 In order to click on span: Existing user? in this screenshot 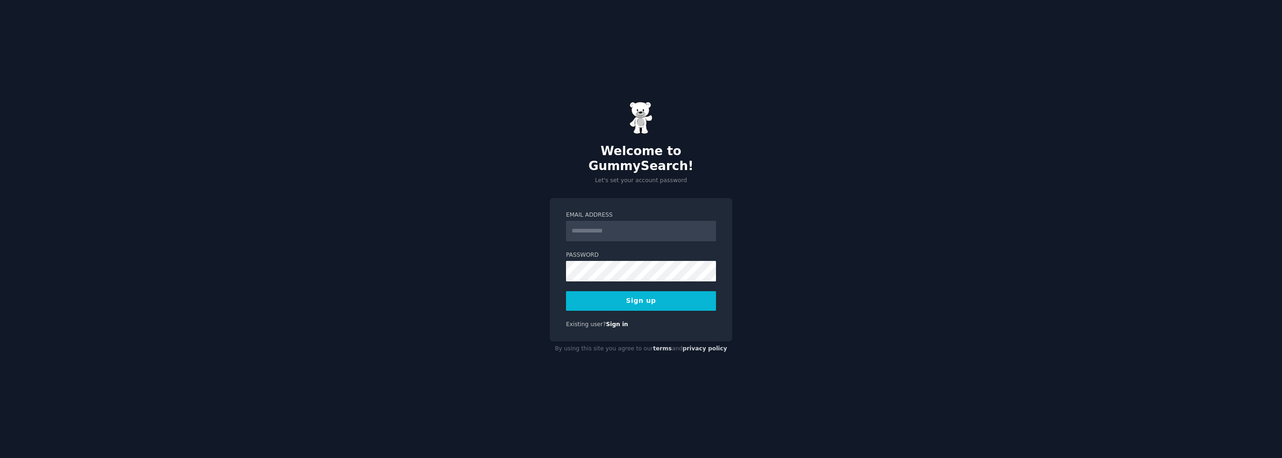, I will do `click(586, 324)`.